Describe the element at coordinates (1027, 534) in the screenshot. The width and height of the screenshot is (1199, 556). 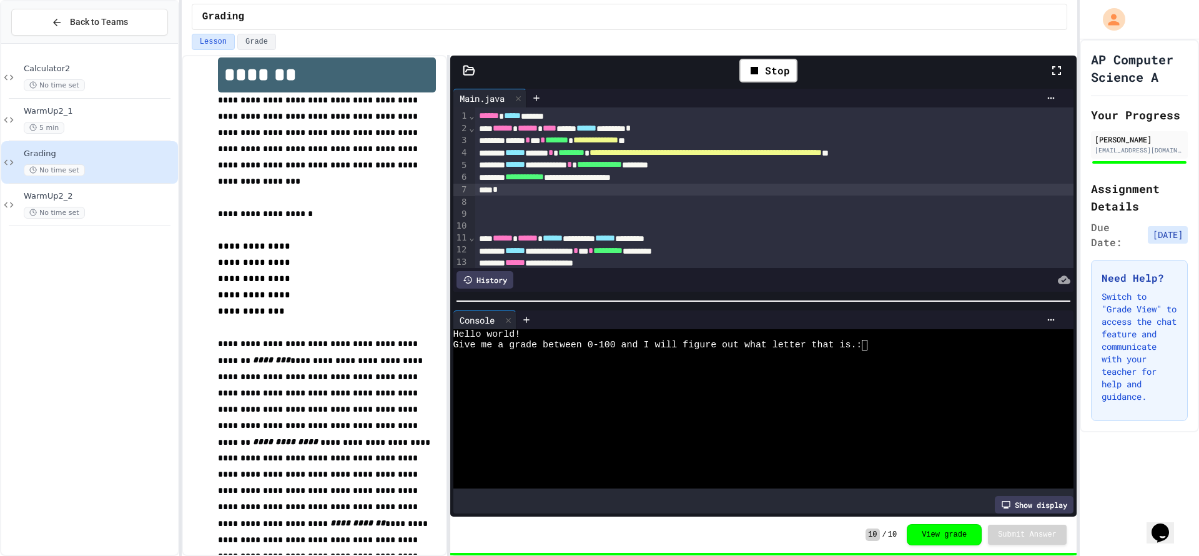
I see `button: Submit Answer` at that location.